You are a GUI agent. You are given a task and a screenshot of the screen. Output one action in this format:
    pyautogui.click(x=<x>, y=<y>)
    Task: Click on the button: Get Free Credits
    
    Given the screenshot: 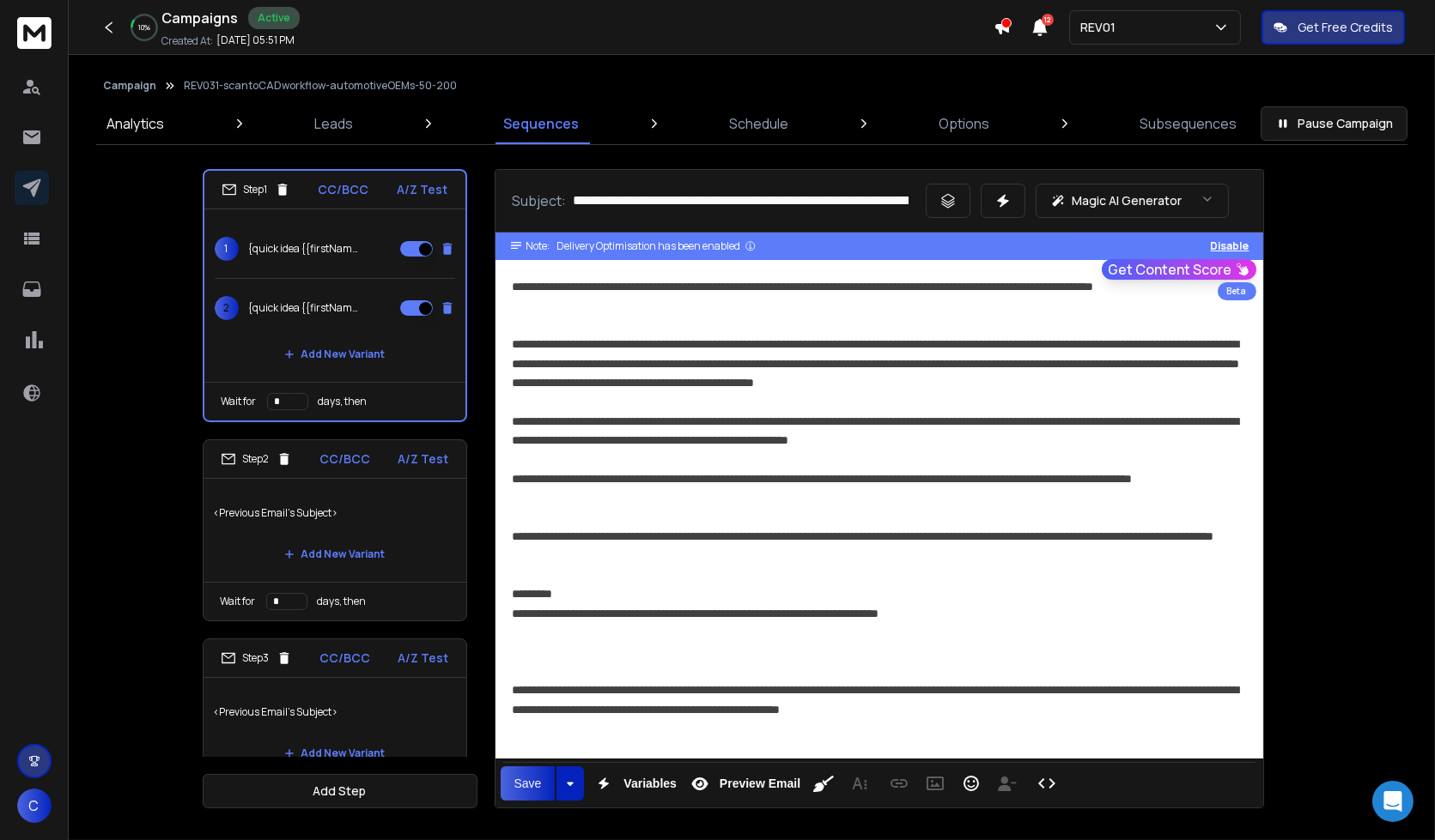 What is the action you would take?
    pyautogui.click(x=1333, y=28)
    